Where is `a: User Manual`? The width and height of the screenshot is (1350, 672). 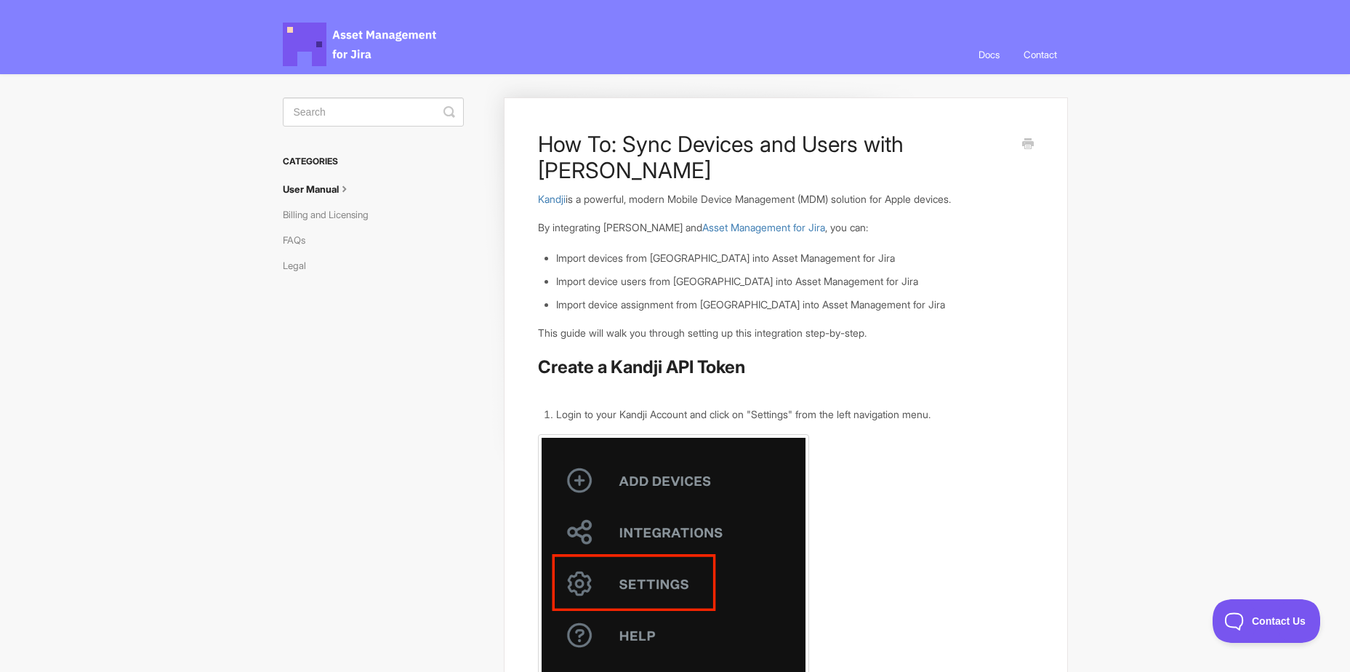 a: User Manual is located at coordinates (323, 189).